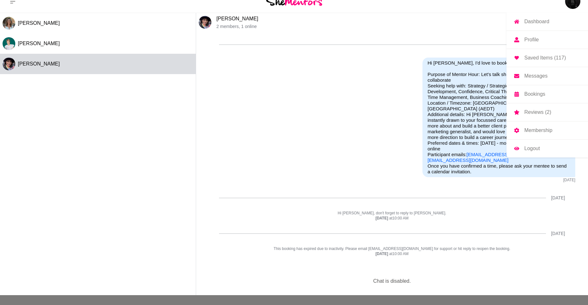 The image size is (588, 305). I want to click on a: Saved Items (117), so click(547, 58).